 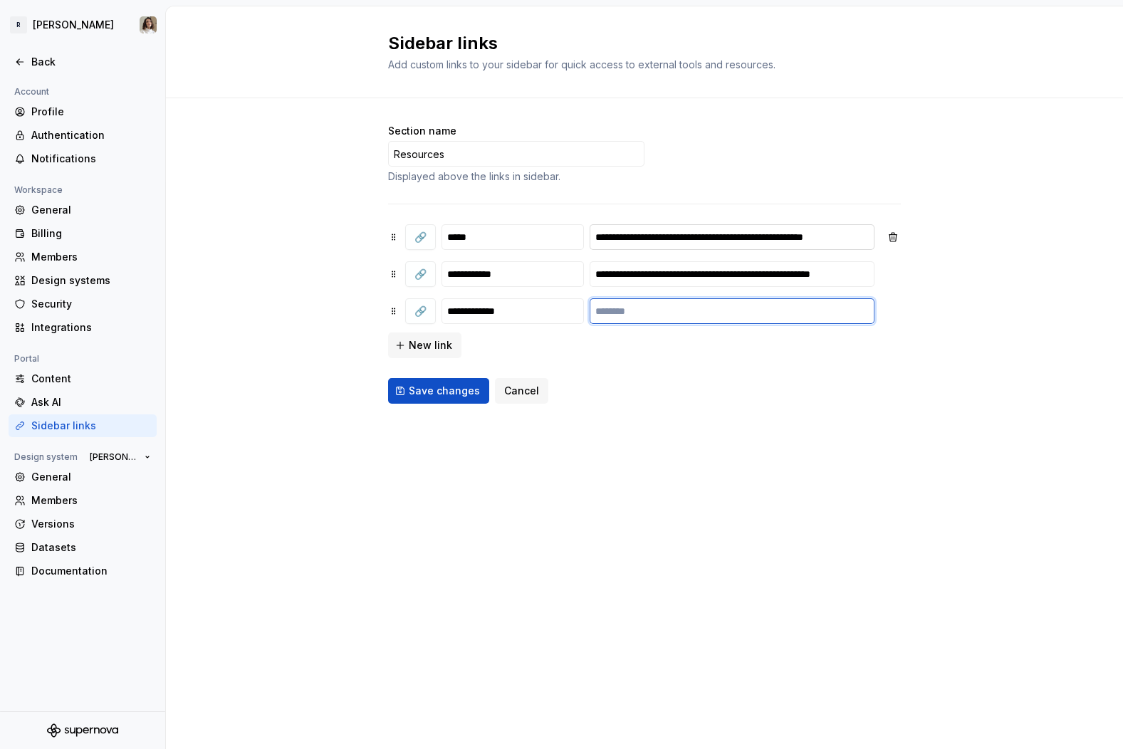 What do you see at coordinates (83, 731) in the screenshot?
I see `a: Supernova Logo` at bounding box center [83, 731].